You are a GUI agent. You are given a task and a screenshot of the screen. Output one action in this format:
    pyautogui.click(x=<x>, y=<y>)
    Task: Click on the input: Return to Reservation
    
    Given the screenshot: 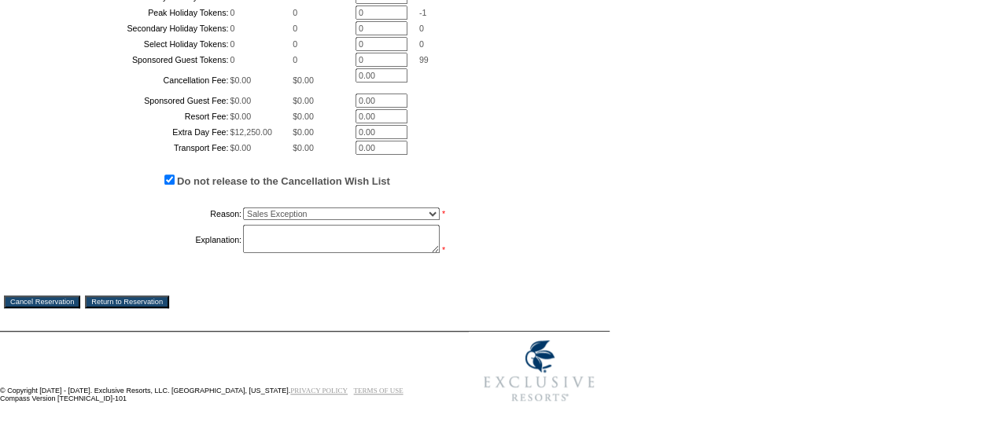 What is the action you would take?
    pyautogui.click(x=127, y=302)
    